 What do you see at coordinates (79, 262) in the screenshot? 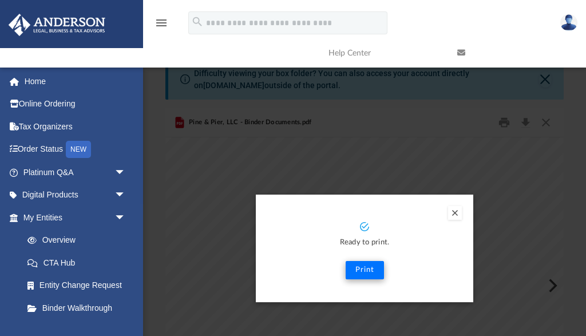
I see `a: CTA Hub` at bounding box center [79, 262].